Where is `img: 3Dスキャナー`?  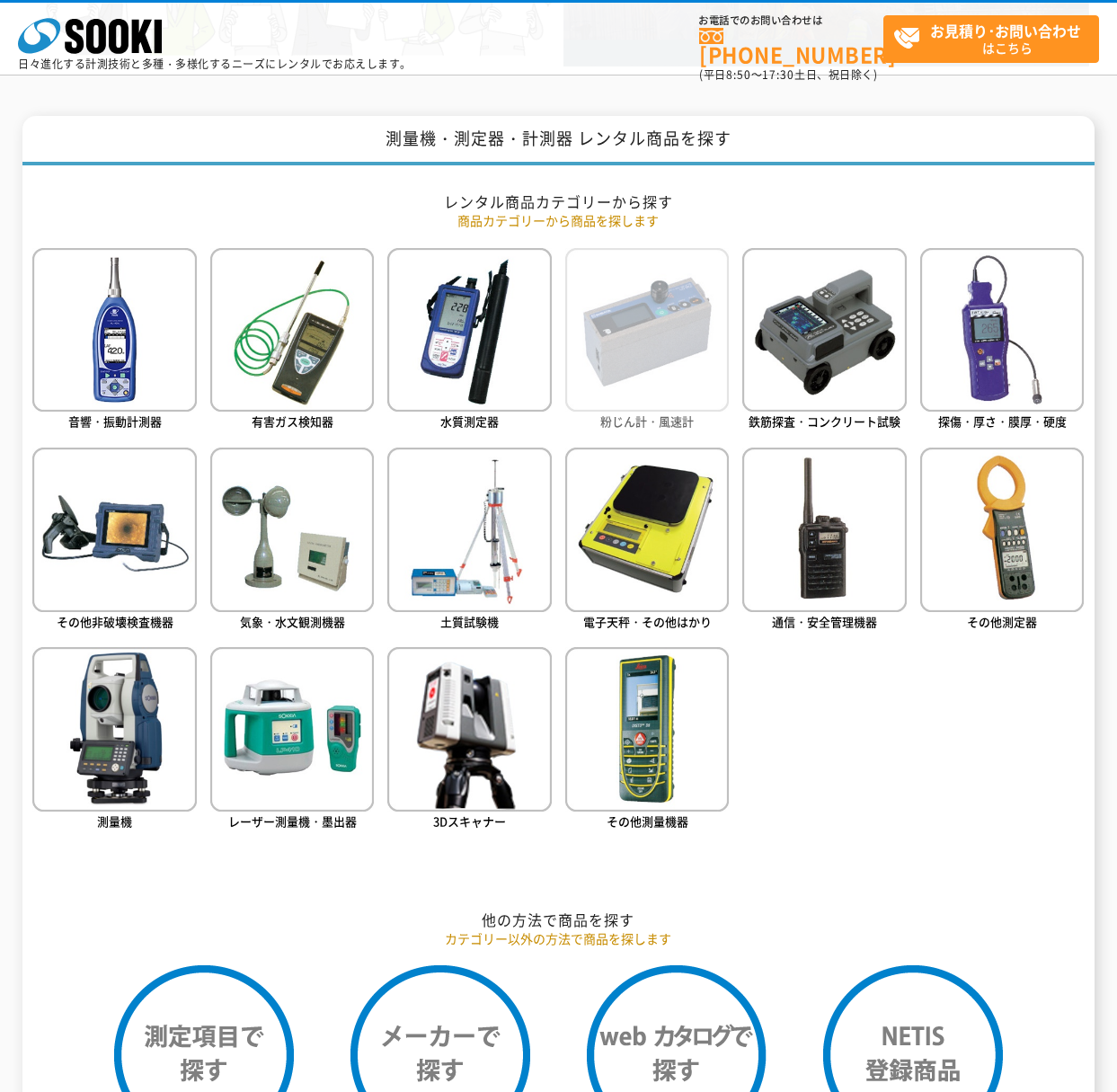 img: 3Dスキャナー is located at coordinates (469, 729).